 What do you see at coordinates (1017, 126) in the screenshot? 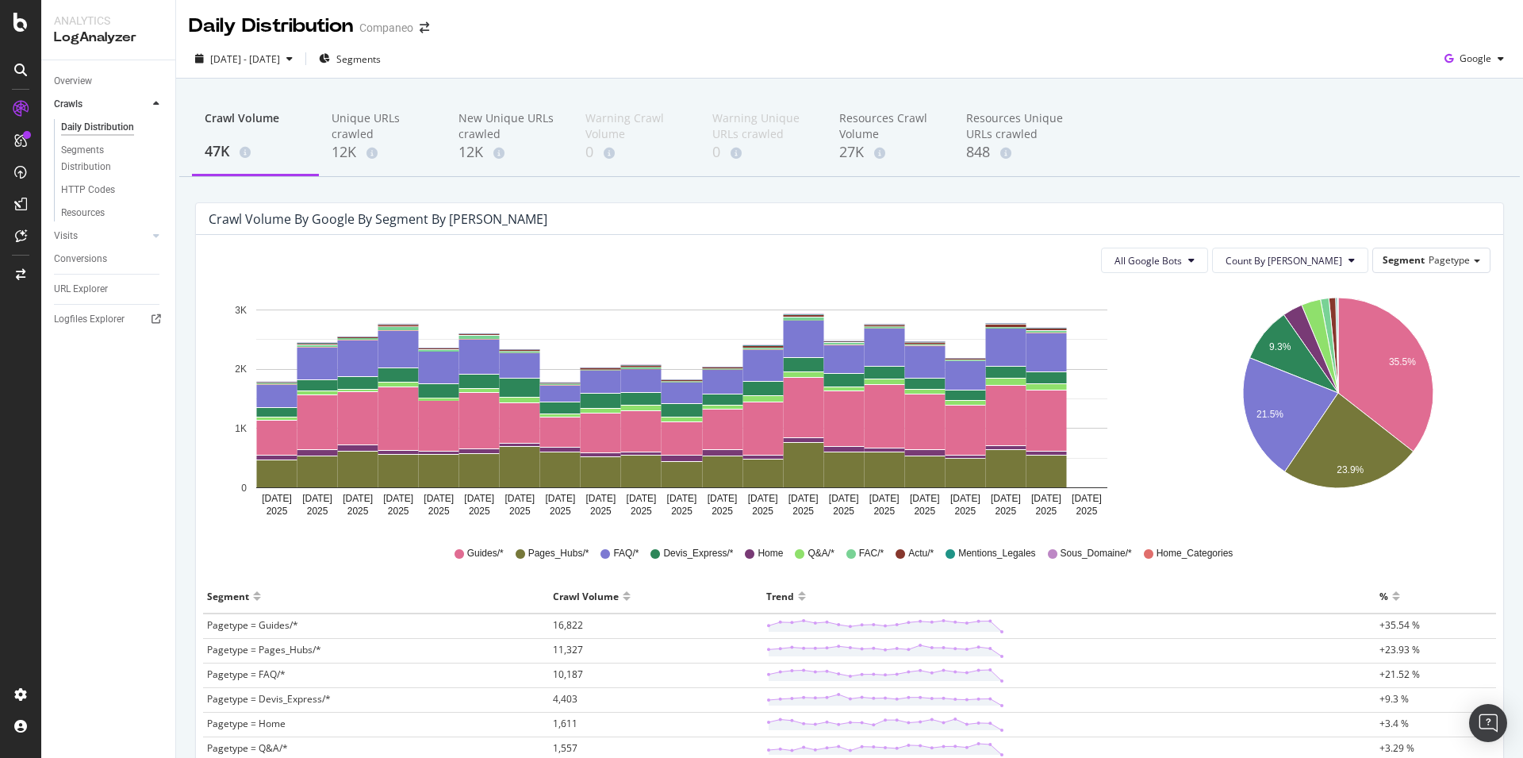
I see `div: Resources Unique URLs crawled` at bounding box center [1017, 126].